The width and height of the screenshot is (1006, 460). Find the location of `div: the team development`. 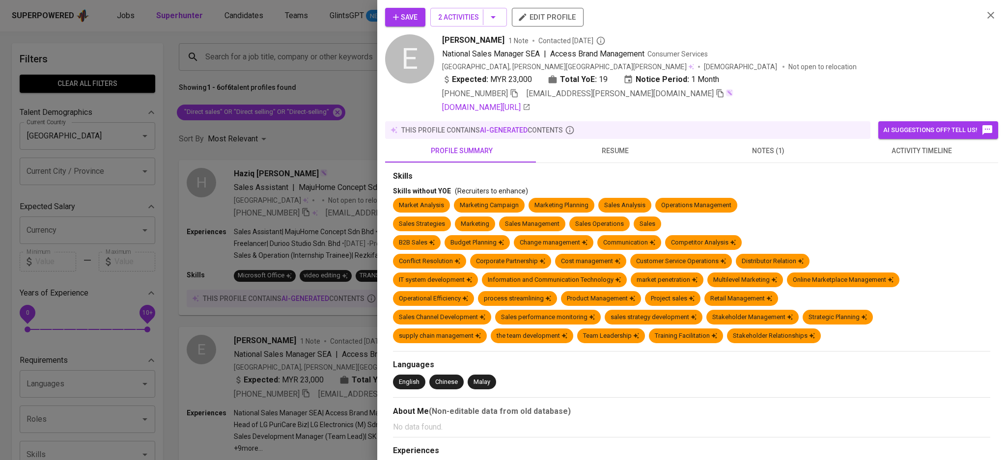

div: the team development is located at coordinates (532, 336).